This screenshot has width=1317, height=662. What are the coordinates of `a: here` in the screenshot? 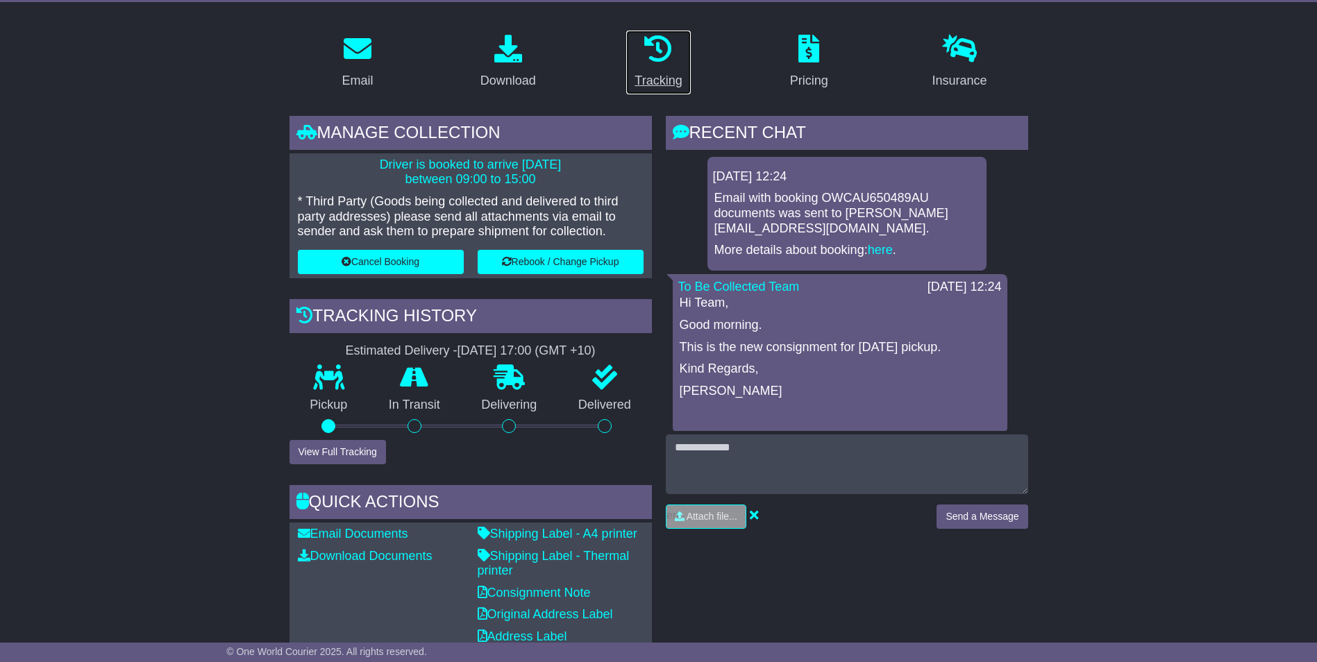 It's located at (881, 250).